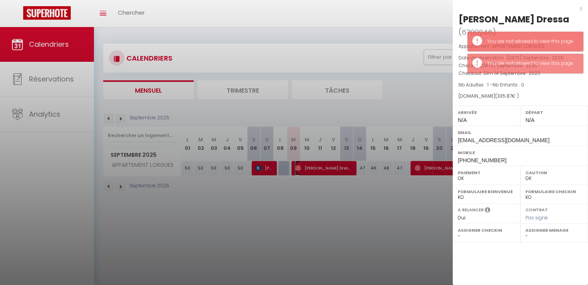  Describe the element at coordinates (488, 211) in the screenshot. I see `i: Sélectionner OUI si vous souhaiter envoyer les séquences de messages post-checkout` at that location.